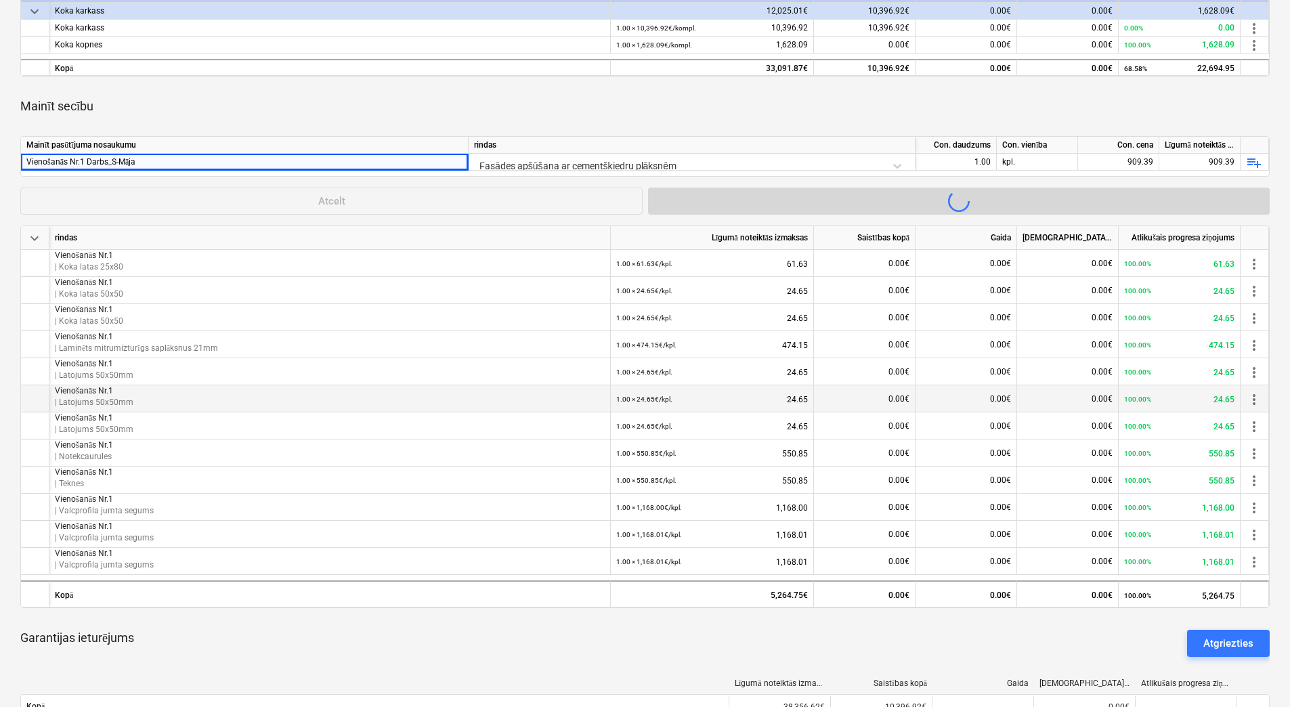 The image size is (1290, 707). I want to click on div: 1.00, so click(956, 162).